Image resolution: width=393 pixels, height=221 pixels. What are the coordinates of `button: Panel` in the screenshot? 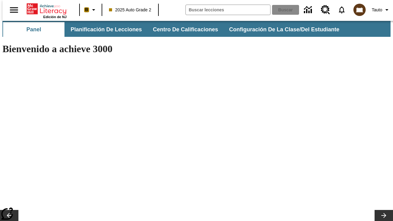 It's located at (34, 30).